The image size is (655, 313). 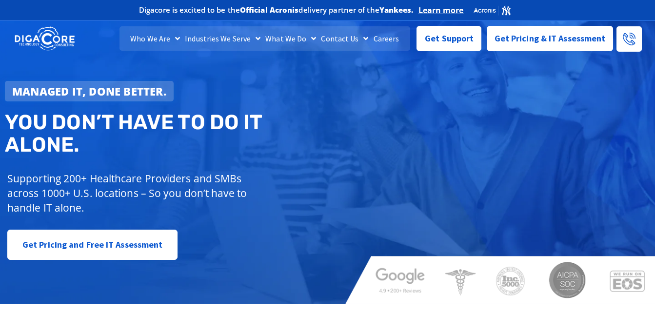 I want to click on span: Get Pricing & IT Assessment, so click(x=550, y=39).